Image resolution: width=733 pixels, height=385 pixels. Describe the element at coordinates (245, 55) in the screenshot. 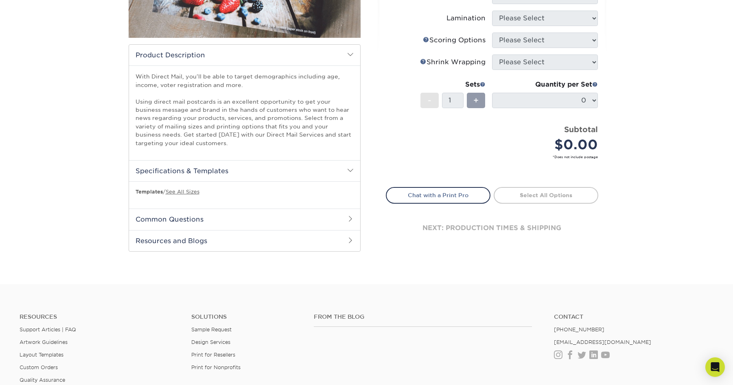

I see `h2: Product Description` at that location.